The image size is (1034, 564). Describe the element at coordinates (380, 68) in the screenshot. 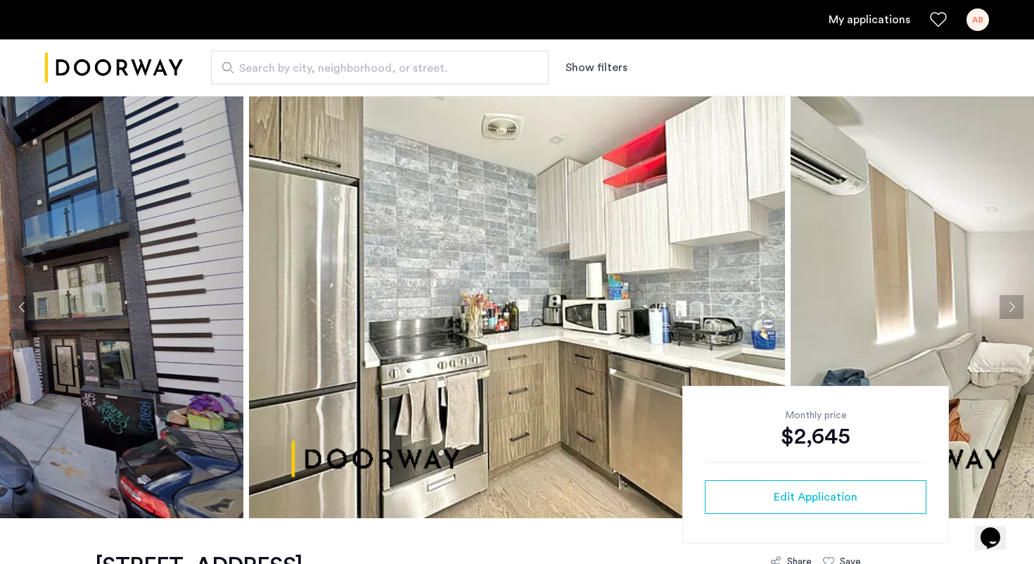

I see `input: Apartment Search` at that location.